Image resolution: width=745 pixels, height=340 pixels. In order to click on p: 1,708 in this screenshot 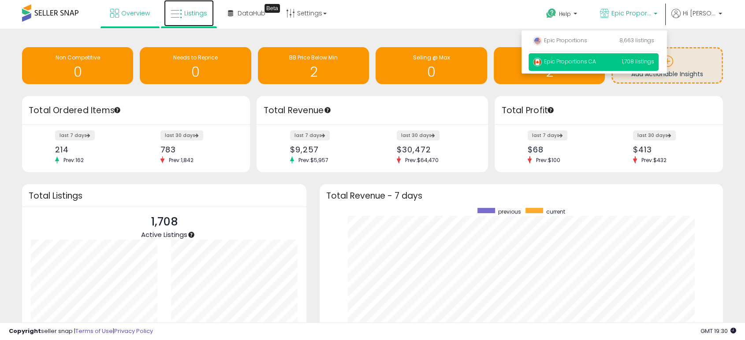, I will do `click(164, 222)`.